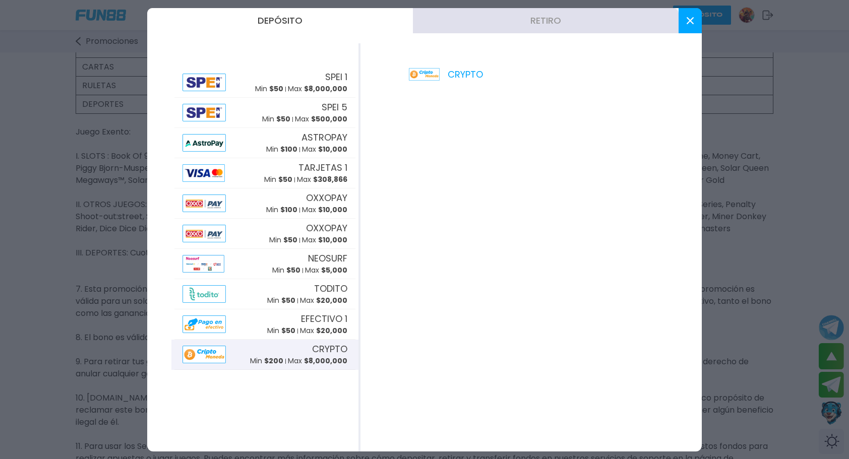 This screenshot has height=459, width=849. What do you see at coordinates (329, 119) in the screenshot?
I see `span: $ 500,000` at bounding box center [329, 119].